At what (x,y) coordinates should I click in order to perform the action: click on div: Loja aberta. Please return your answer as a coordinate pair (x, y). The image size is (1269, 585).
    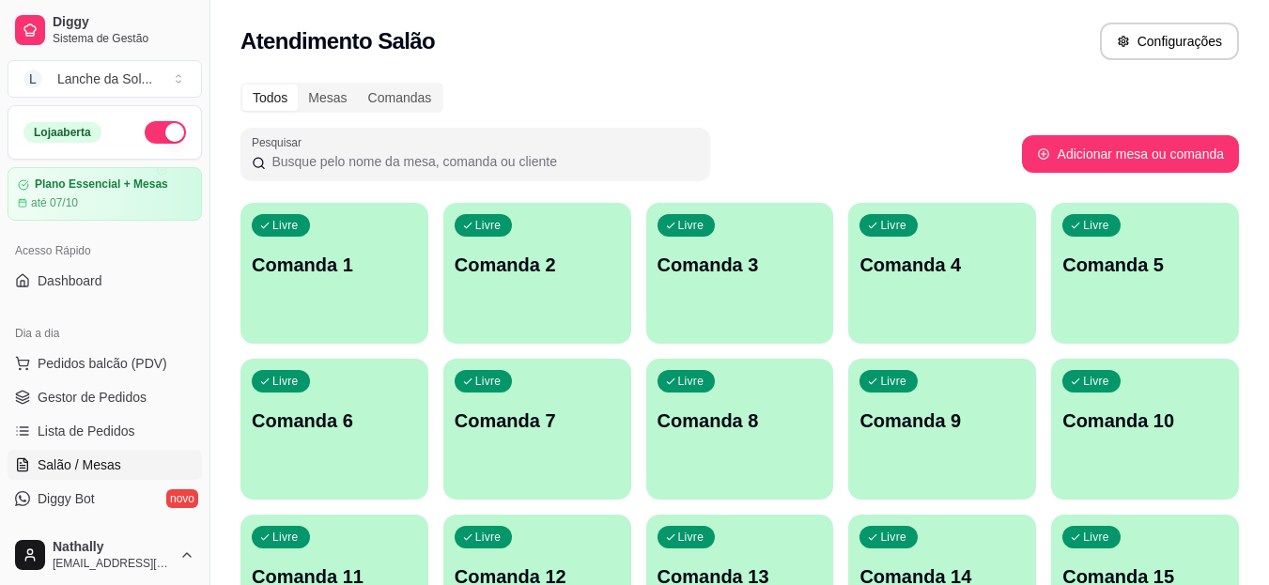
    Looking at the image, I should click on (62, 132).